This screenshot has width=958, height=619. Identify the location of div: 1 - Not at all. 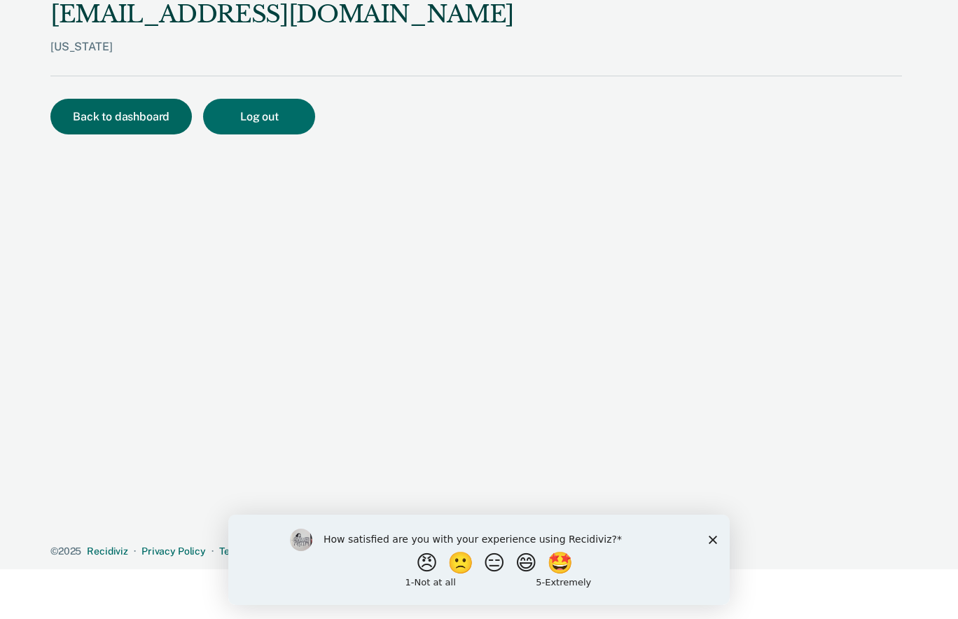
(161, 67).